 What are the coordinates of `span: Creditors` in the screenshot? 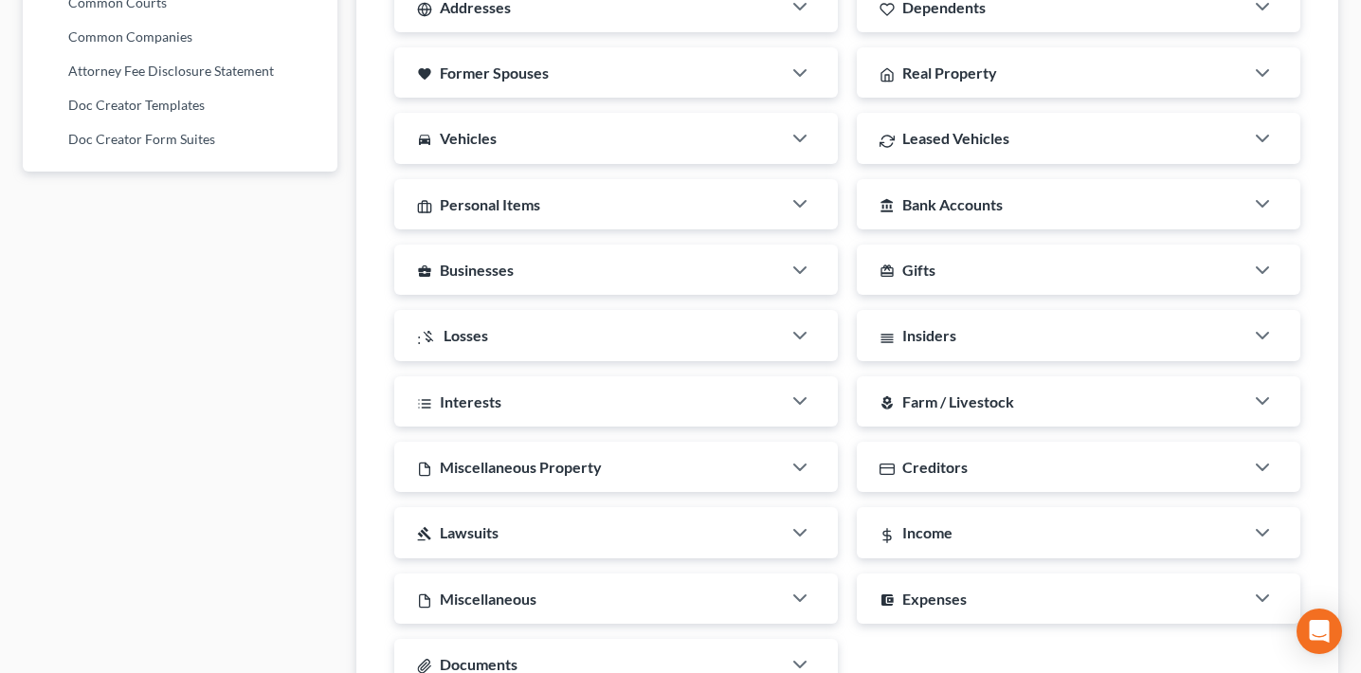 It's located at (934, 466).